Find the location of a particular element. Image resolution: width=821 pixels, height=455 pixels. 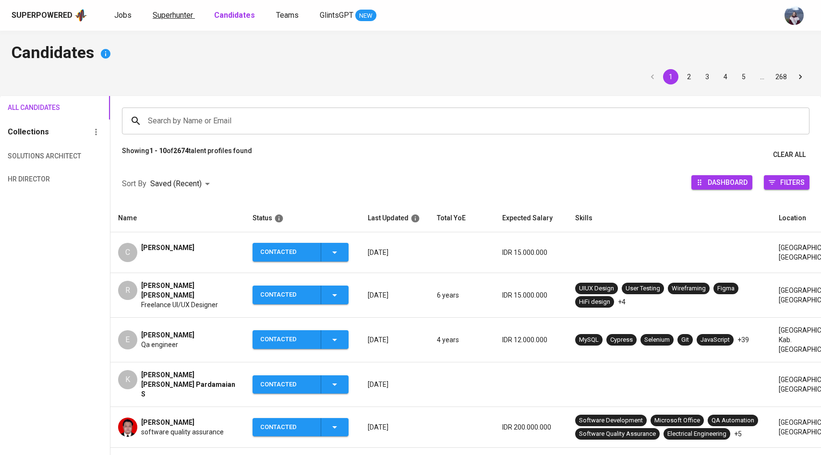

button: Go to page 268 is located at coordinates (781, 77).